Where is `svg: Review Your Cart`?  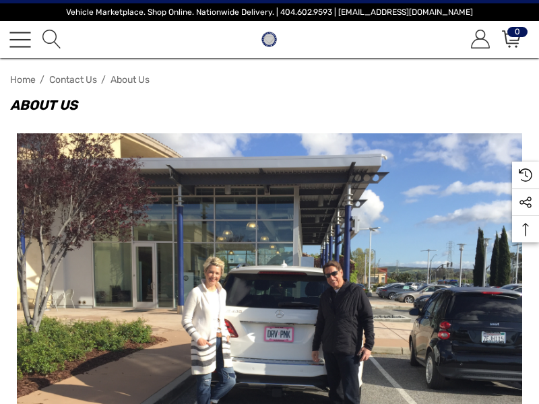
svg: Review Your Cart is located at coordinates (511, 39).